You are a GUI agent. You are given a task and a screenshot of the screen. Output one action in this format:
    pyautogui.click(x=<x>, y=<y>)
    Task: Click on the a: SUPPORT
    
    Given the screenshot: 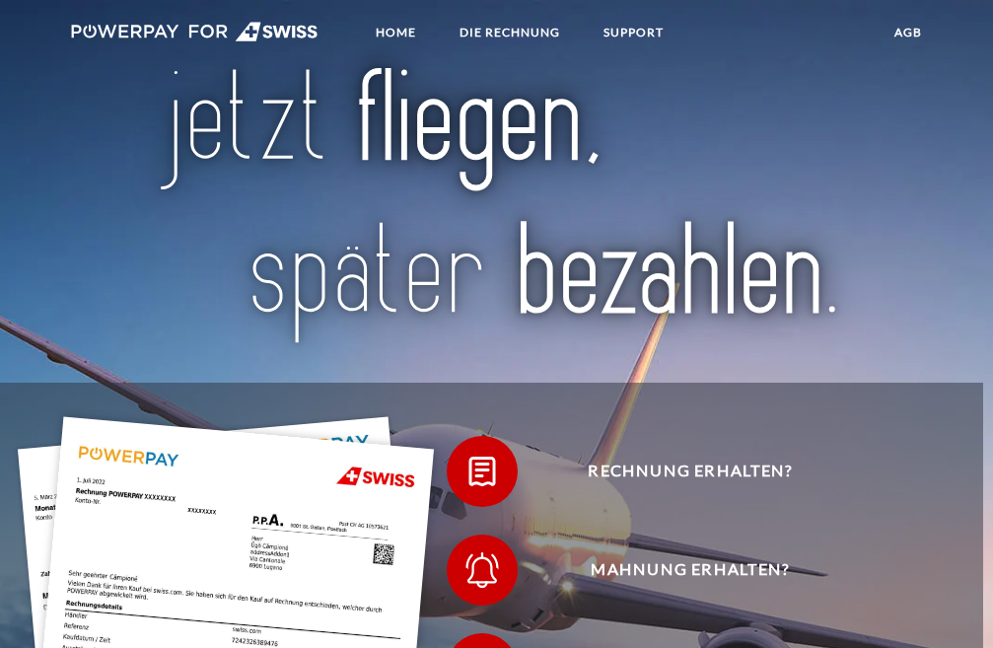 What is the action you would take?
    pyautogui.click(x=633, y=33)
    